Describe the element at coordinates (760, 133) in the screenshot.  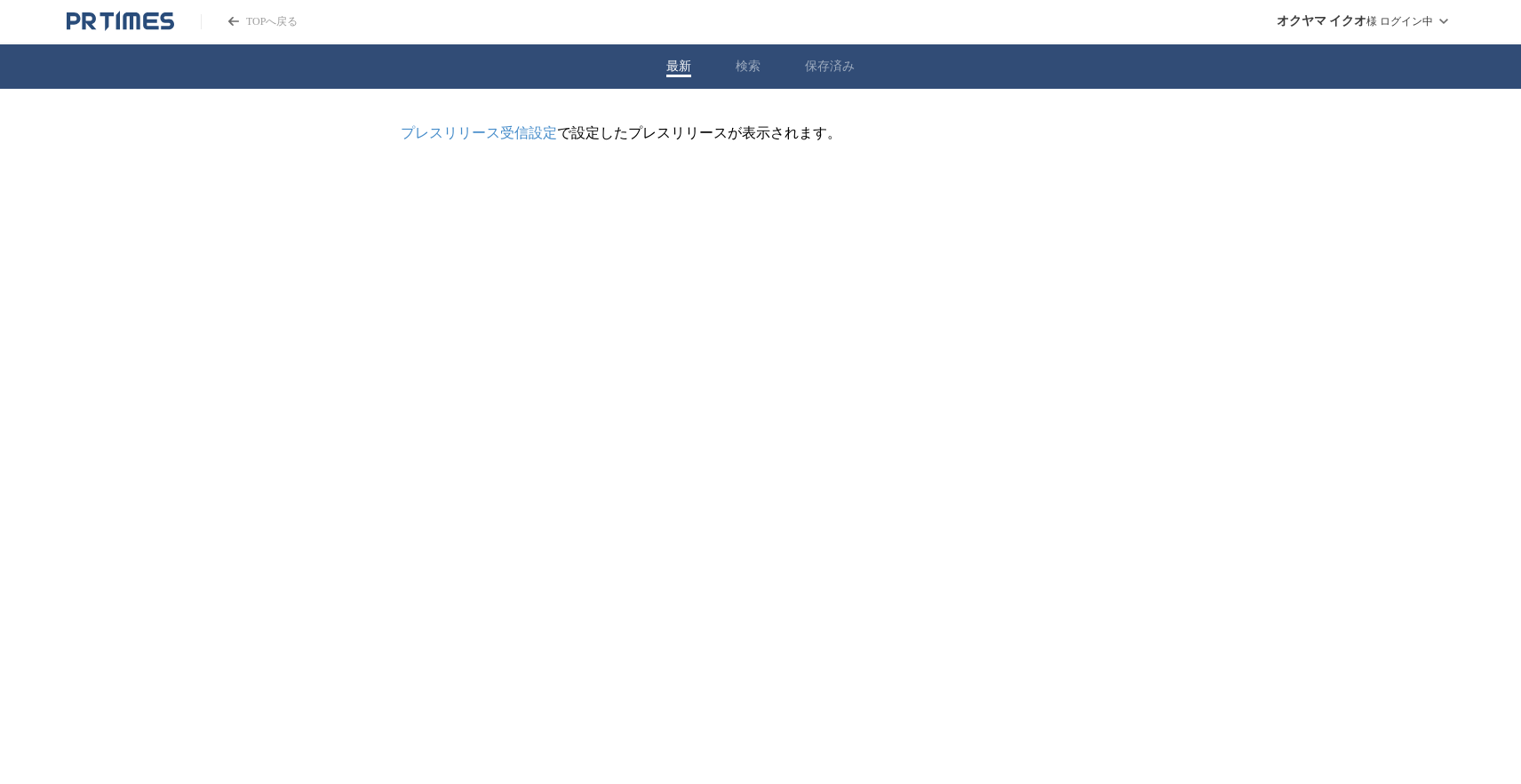
I see `p: で設定したプレスリリースが表示されます。` at that location.